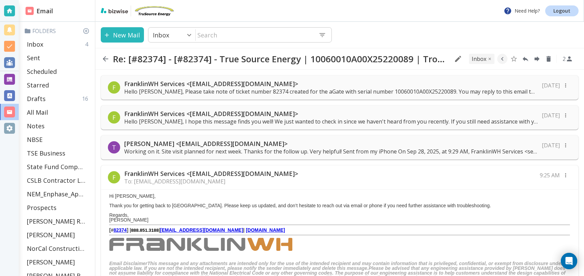 The image size is (584, 276). Describe the element at coordinates (122, 35) in the screenshot. I see `button: New Mail` at that location.